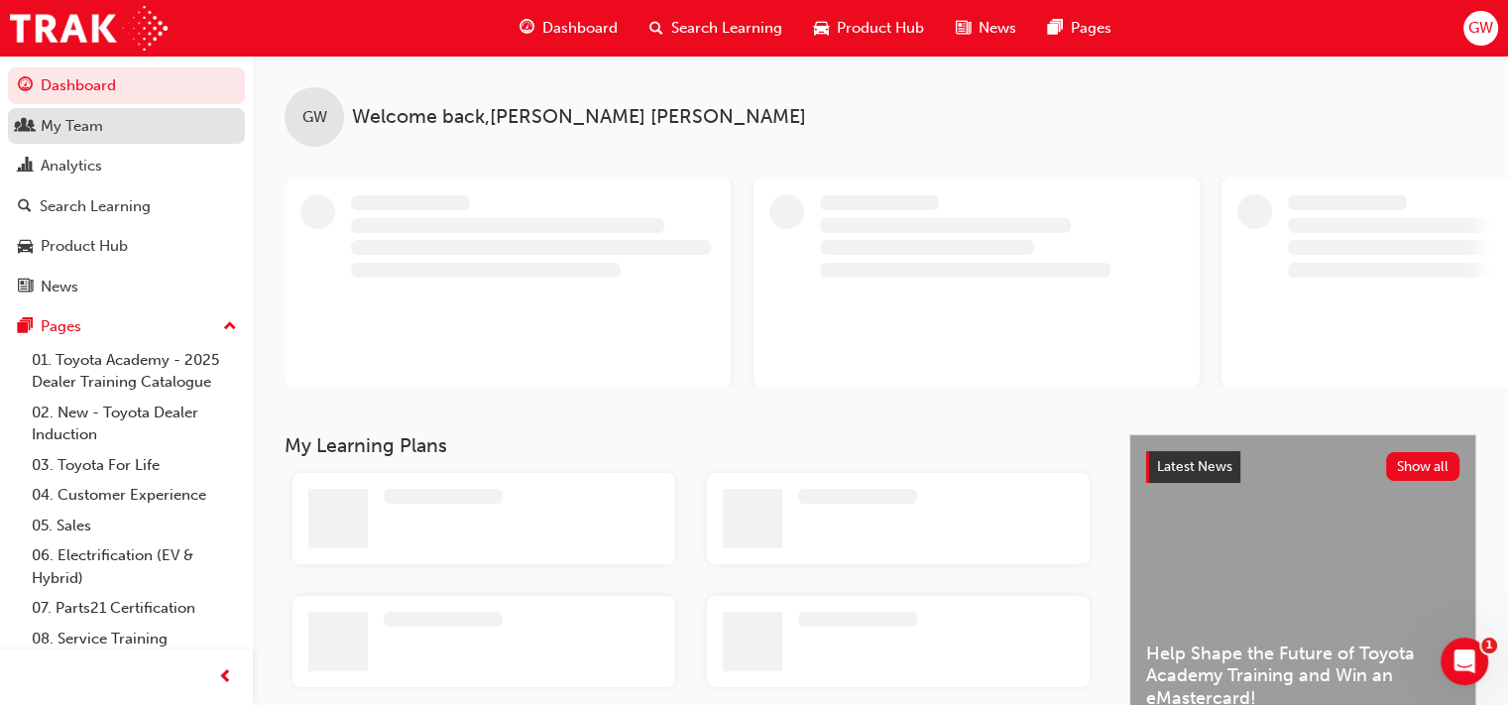 This screenshot has width=1508, height=705. I want to click on a: search-iconSearch Learning, so click(716, 28).